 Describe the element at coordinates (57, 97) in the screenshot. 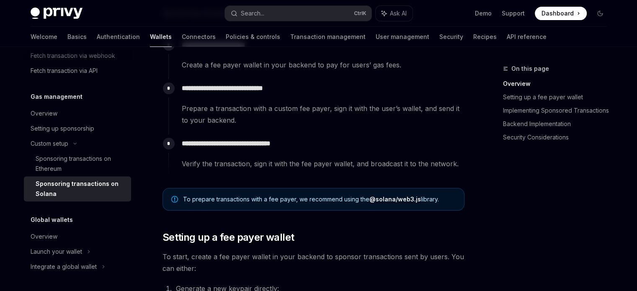

I see `h5: Gas management` at that location.